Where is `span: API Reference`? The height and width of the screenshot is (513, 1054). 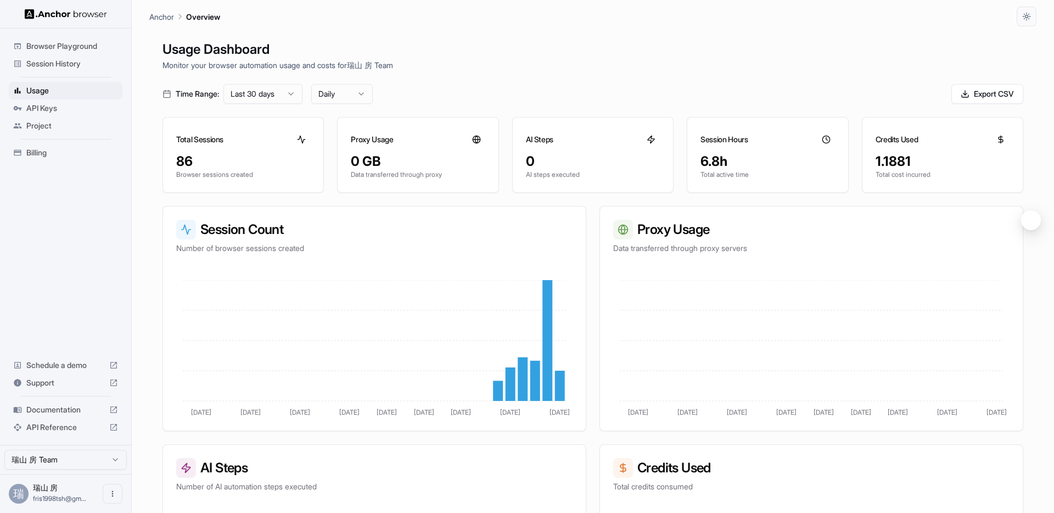
span: API Reference is located at coordinates (65, 427).